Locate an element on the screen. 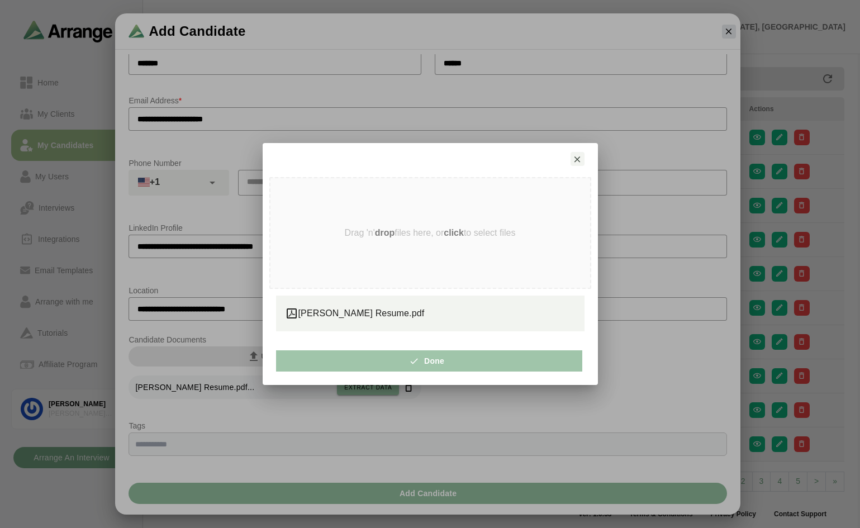 Image resolution: width=860 pixels, height=528 pixels. strong: click is located at coordinates (454, 232).